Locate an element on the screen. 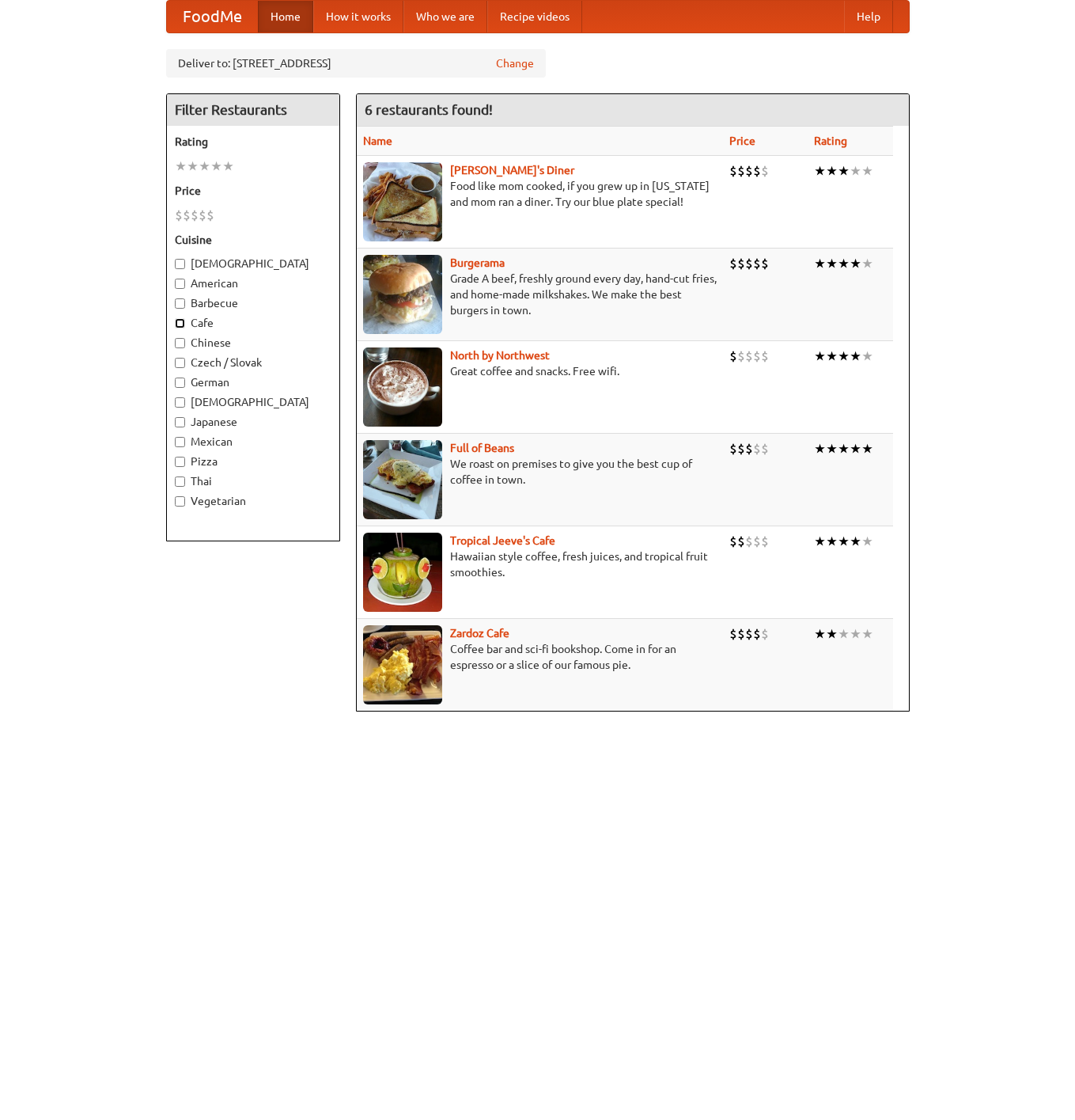 This screenshot has height=1120, width=1075. a: Change is located at coordinates (515, 63).